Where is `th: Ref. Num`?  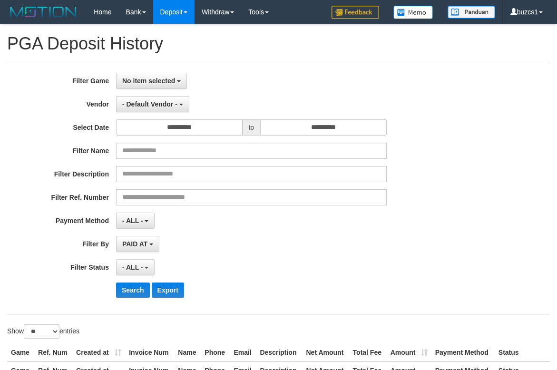 th: Ref. Num is located at coordinates (53, 352).